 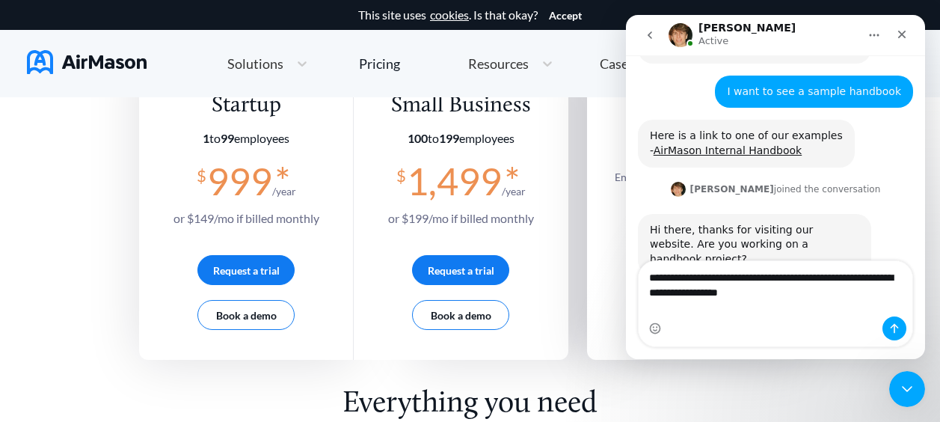 I want to click on button: Send a message…, so click(x=268, y=313).